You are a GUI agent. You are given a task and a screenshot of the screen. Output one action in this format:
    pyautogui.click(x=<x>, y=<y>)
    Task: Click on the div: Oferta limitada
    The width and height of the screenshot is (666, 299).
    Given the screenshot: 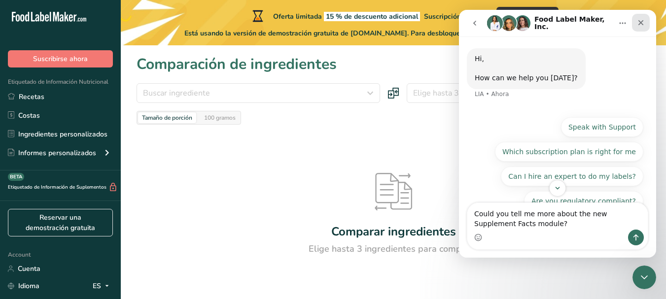 What is the action you would take?
    pyautogui.click(x=365, y=16)
    